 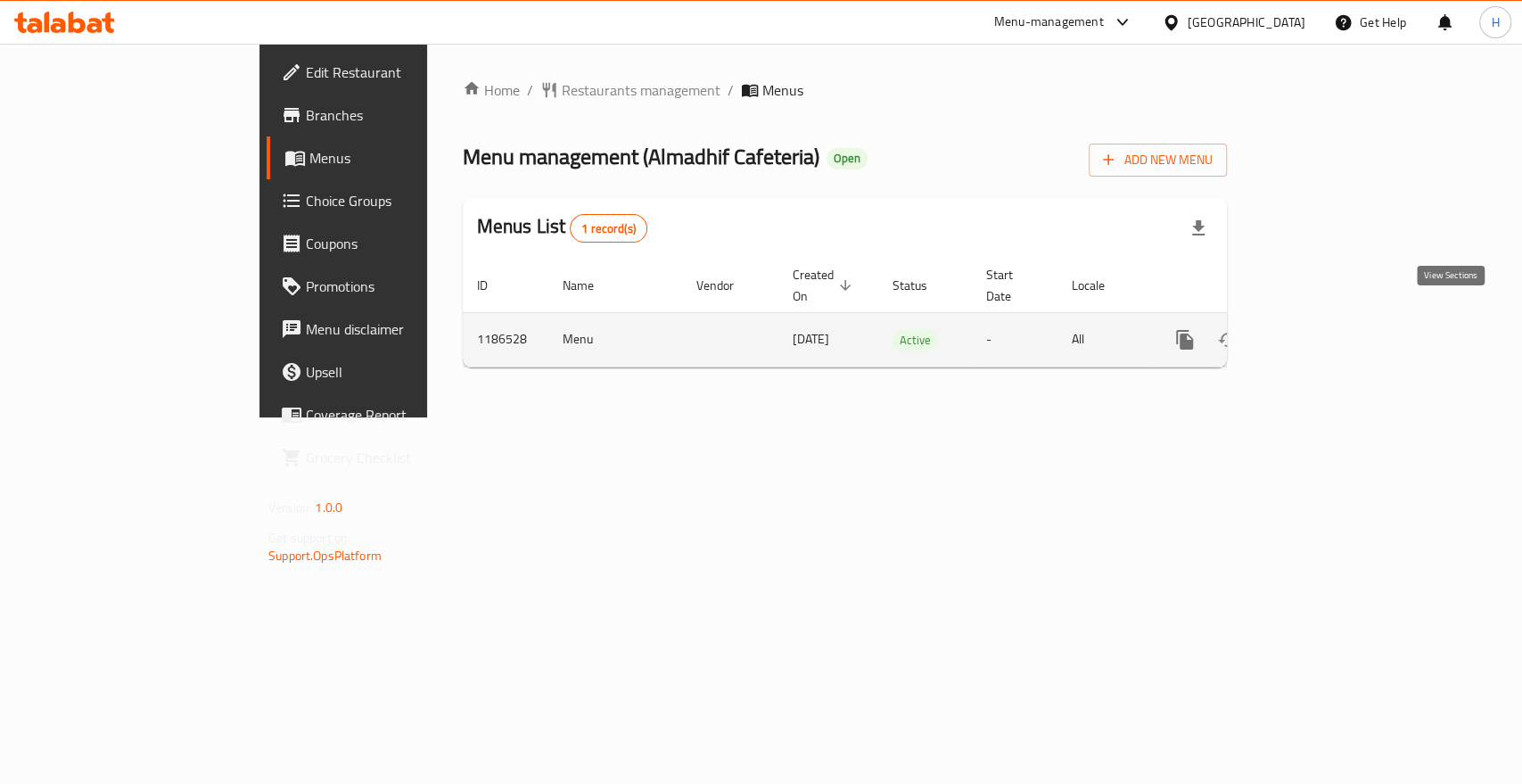 What do you see at coordinates (589, 285) in the screenshot?
I see `span: Name` at bounding box center [589, 285].